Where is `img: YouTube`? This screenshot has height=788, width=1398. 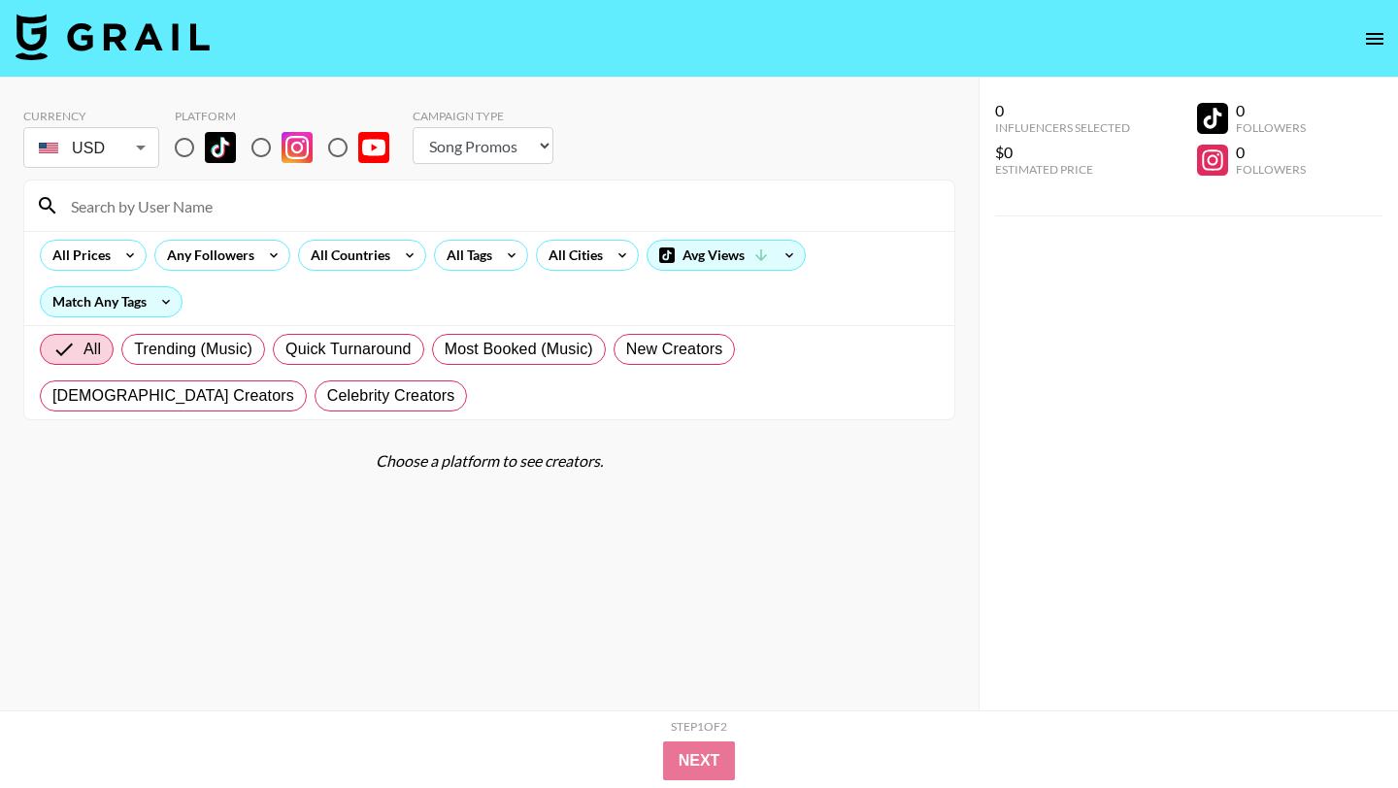
img: YouTube is located at coordinates (374, 148).